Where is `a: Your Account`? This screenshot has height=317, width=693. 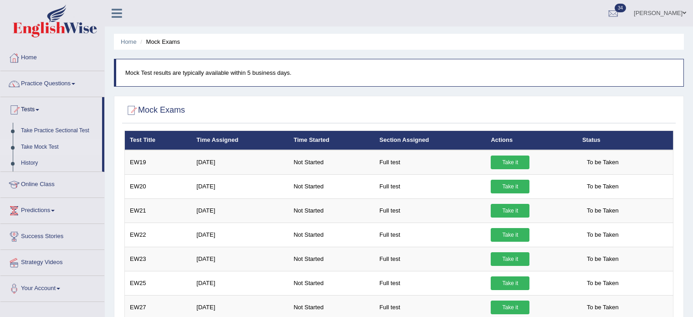 a: Your Account is located at coordinates (52, 287).